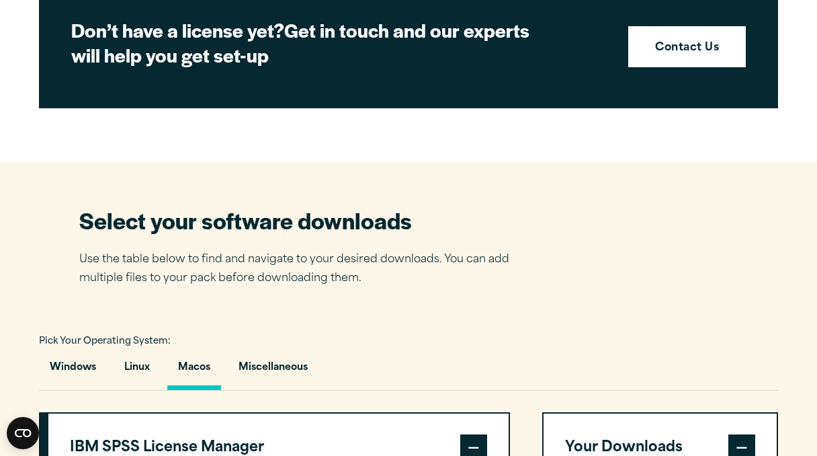  Describe the element at coordinates (273, 370) in the screenshot. I see `button: Miscellaneous` at that location.